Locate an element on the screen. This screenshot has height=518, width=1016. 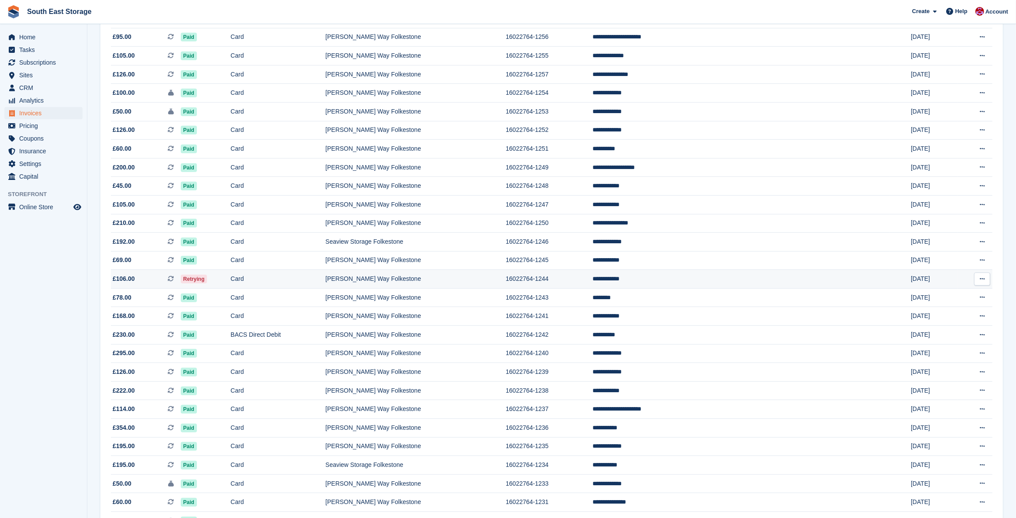
td: 16022764-1252 is located at coordinates (549, 130).